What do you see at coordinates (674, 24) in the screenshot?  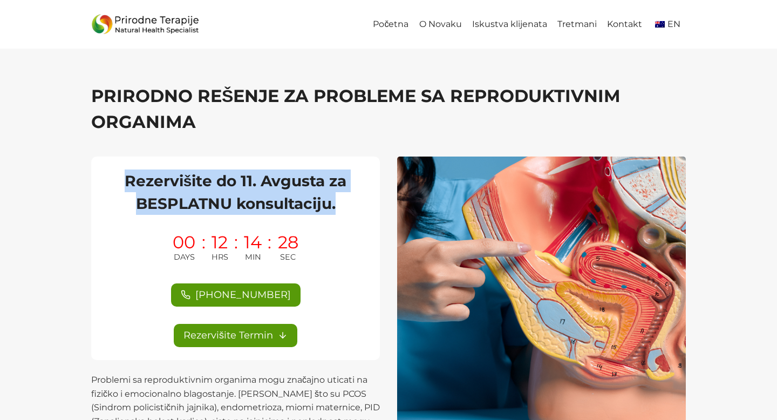 I see `span: EN` at bounding box center [674, 24].